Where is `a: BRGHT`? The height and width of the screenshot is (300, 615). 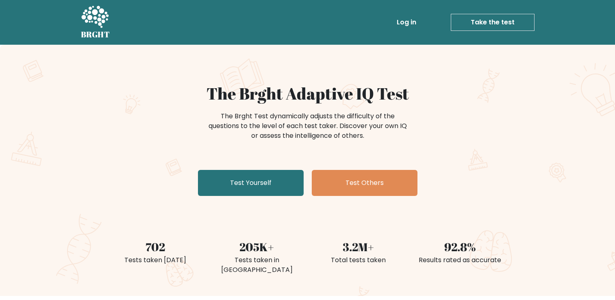 a: BRGHT is located at coordinates (95, 22).